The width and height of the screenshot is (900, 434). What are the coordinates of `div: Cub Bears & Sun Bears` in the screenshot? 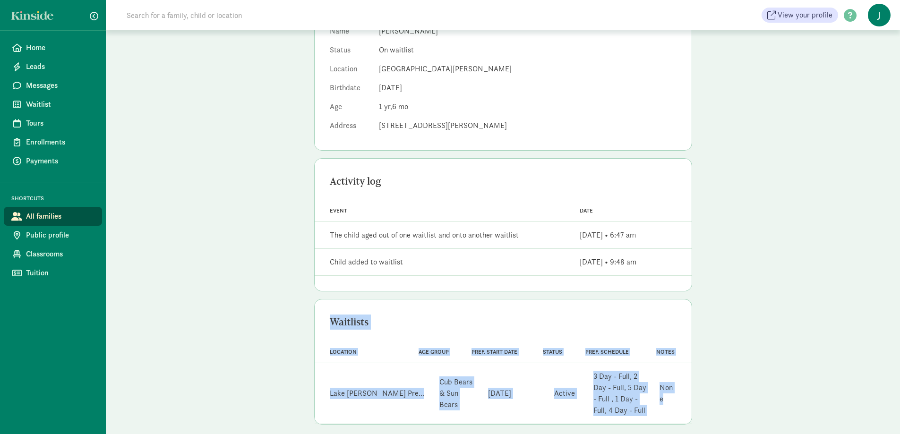 It's located at (458, 393).